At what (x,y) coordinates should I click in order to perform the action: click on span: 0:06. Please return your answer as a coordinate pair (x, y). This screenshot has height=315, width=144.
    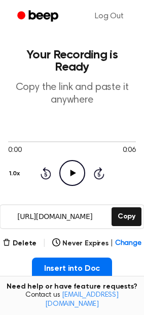
    Looking at the image, I should click on (129, 150).